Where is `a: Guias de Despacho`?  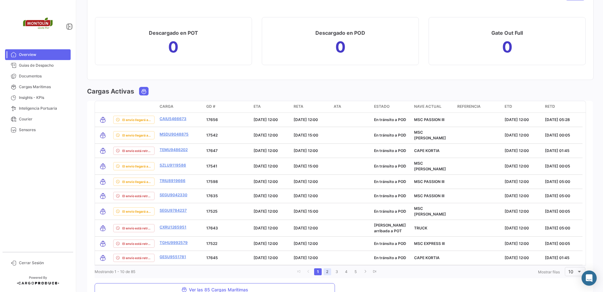
a: Guias de Despacho is located at coordinates (38, 65).